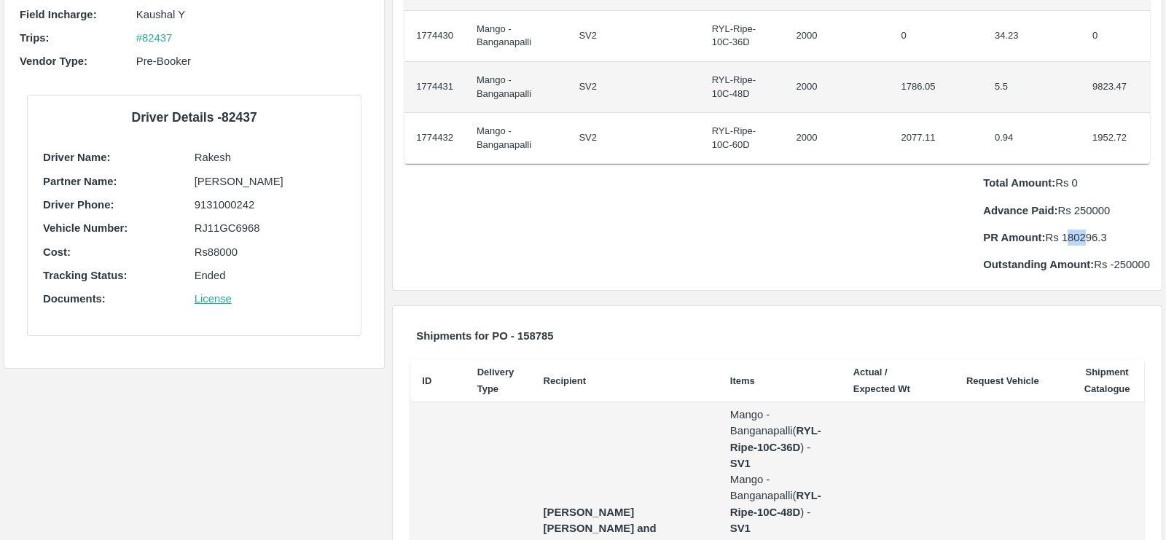  Describe the element at coordinates (1115, 138) in the screenshot. I see `td: 1952.72` at that location.